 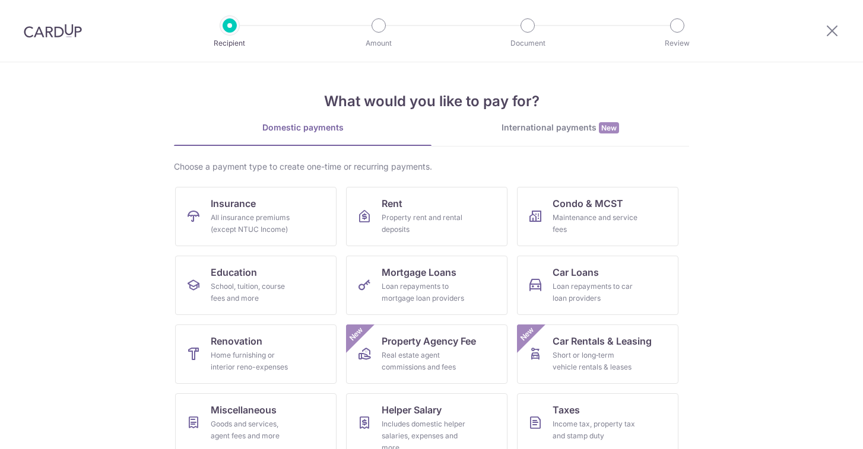 What do you see at coordinates (425, 293) in the screenshot?
I see `div: Loan repayments to mortgage loan providers` at bounding box center [425, 293].